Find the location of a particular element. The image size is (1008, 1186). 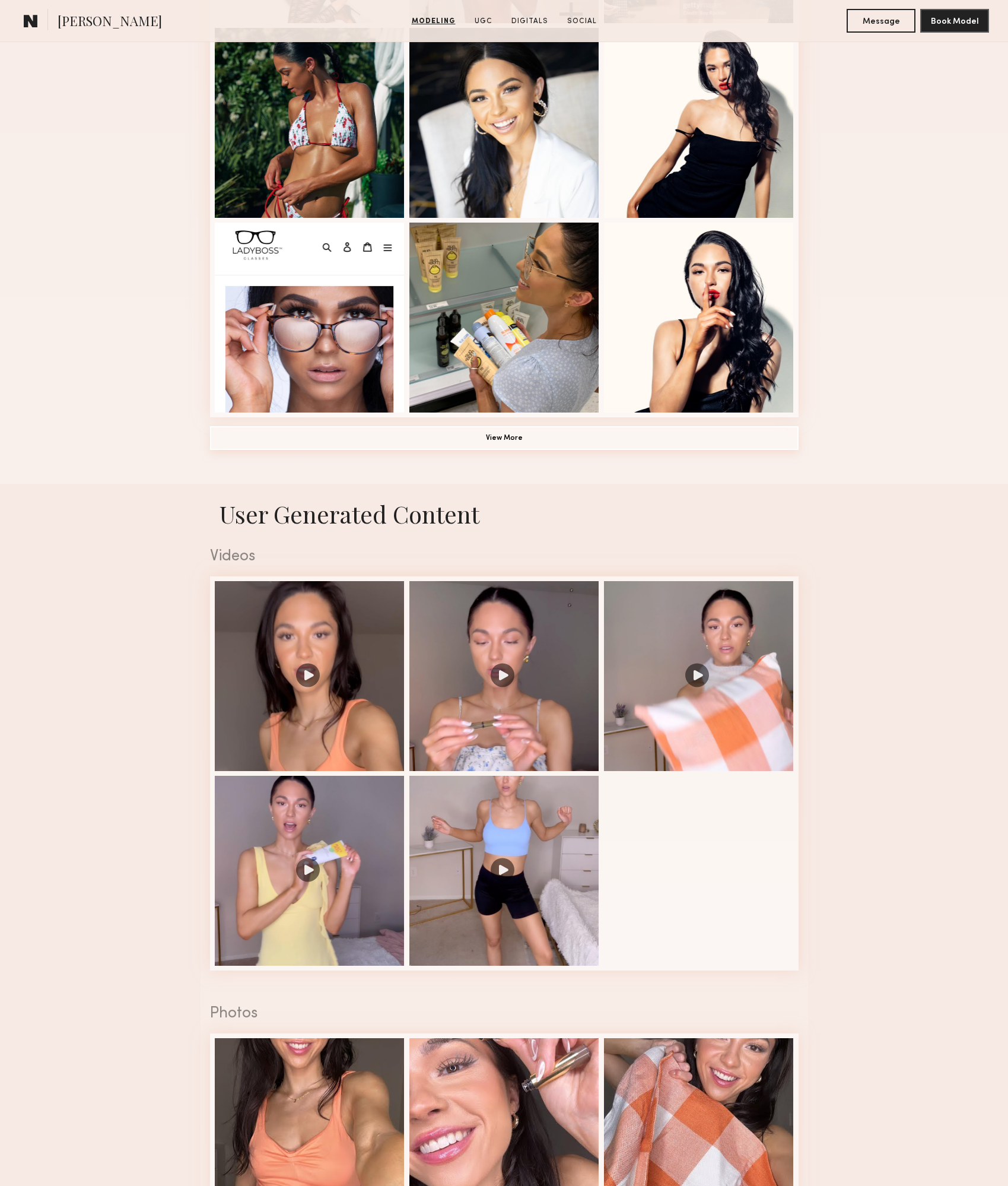

a: Modeling is located at coordinates (434, 21).